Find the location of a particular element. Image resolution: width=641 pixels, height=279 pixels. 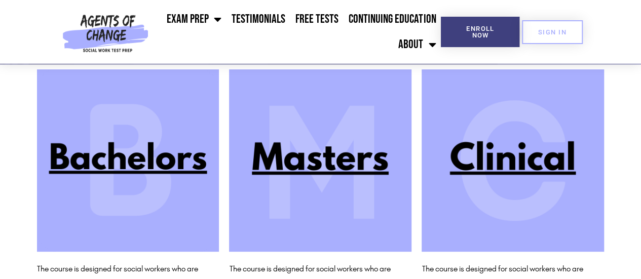

a: About is located at coordinates (417, 45).